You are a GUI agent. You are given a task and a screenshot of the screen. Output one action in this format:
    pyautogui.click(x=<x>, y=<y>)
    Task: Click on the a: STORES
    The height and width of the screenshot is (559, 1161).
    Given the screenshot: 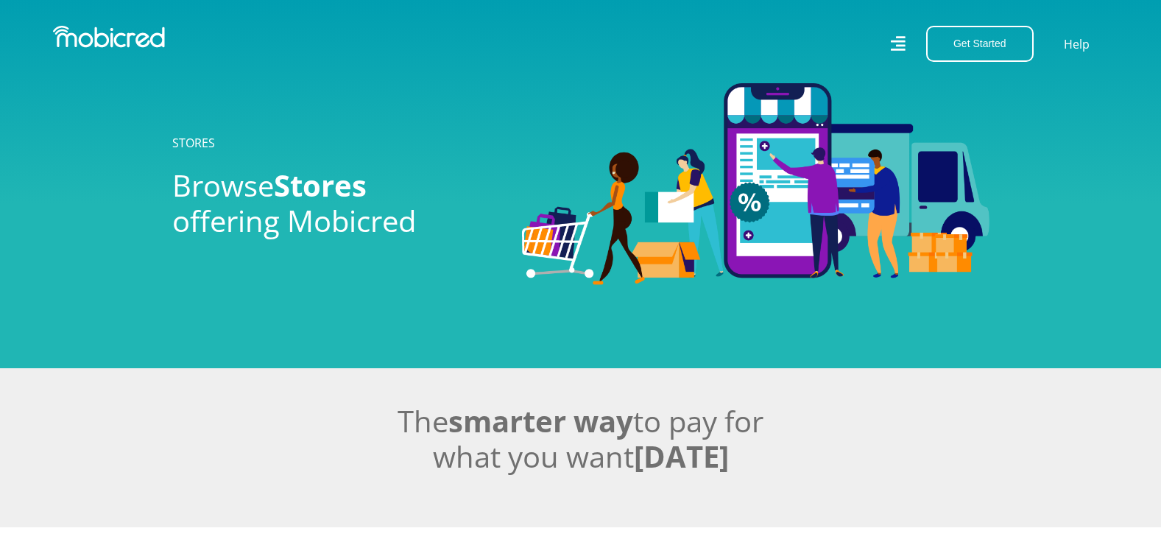 What is the action you would take?
    pyautogui.click(x=194, y=143)
    